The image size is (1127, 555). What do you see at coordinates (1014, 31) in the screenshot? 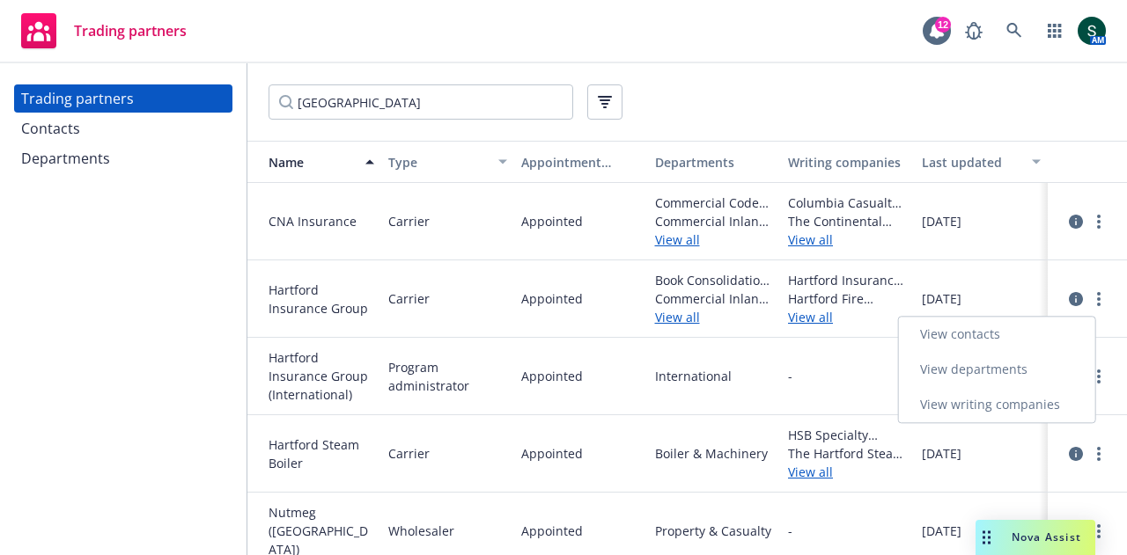
I see `a: Search` at bounding box center [1014, 31].